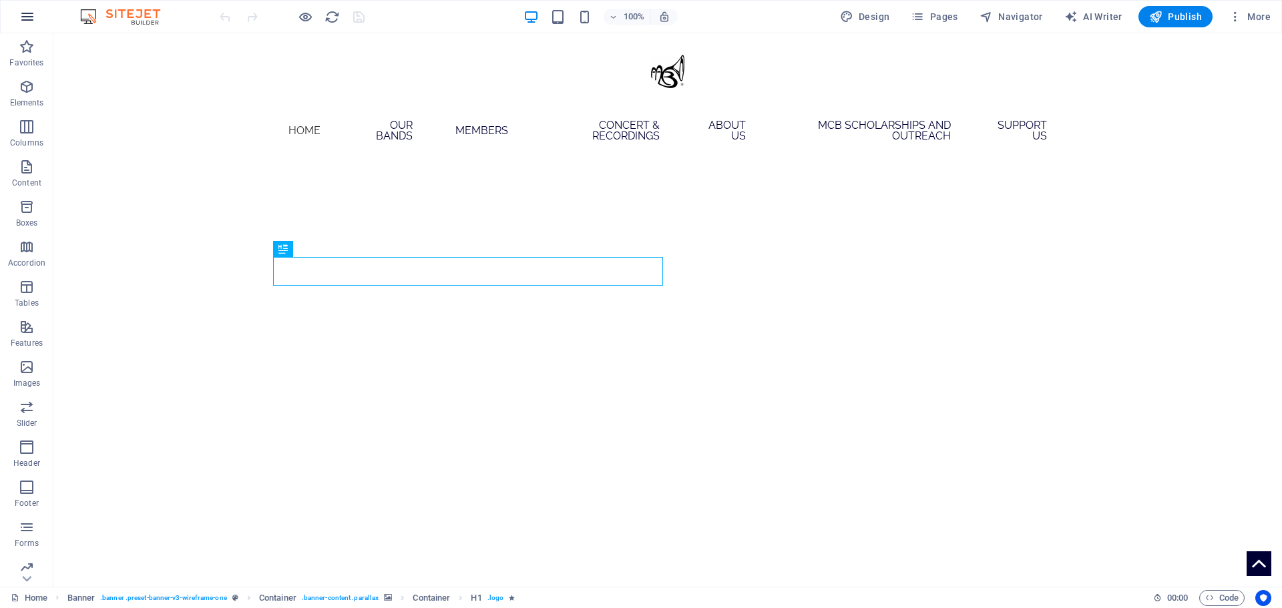 This screenshot has width=1282, height=608. What do you see at coordinates (1093, 17) in the screenshot?
I see `button: AI Writer` at bounding box center [1093, 17].